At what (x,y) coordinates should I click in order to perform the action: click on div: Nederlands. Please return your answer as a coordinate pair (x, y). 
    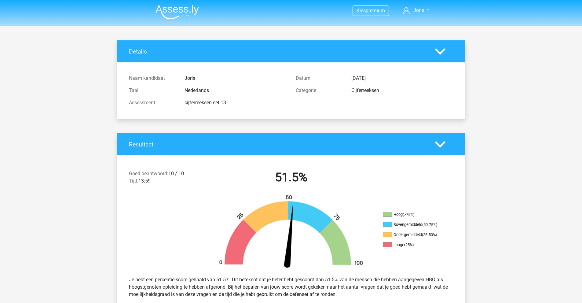
    Looking at the image, I should click on (236, 90).